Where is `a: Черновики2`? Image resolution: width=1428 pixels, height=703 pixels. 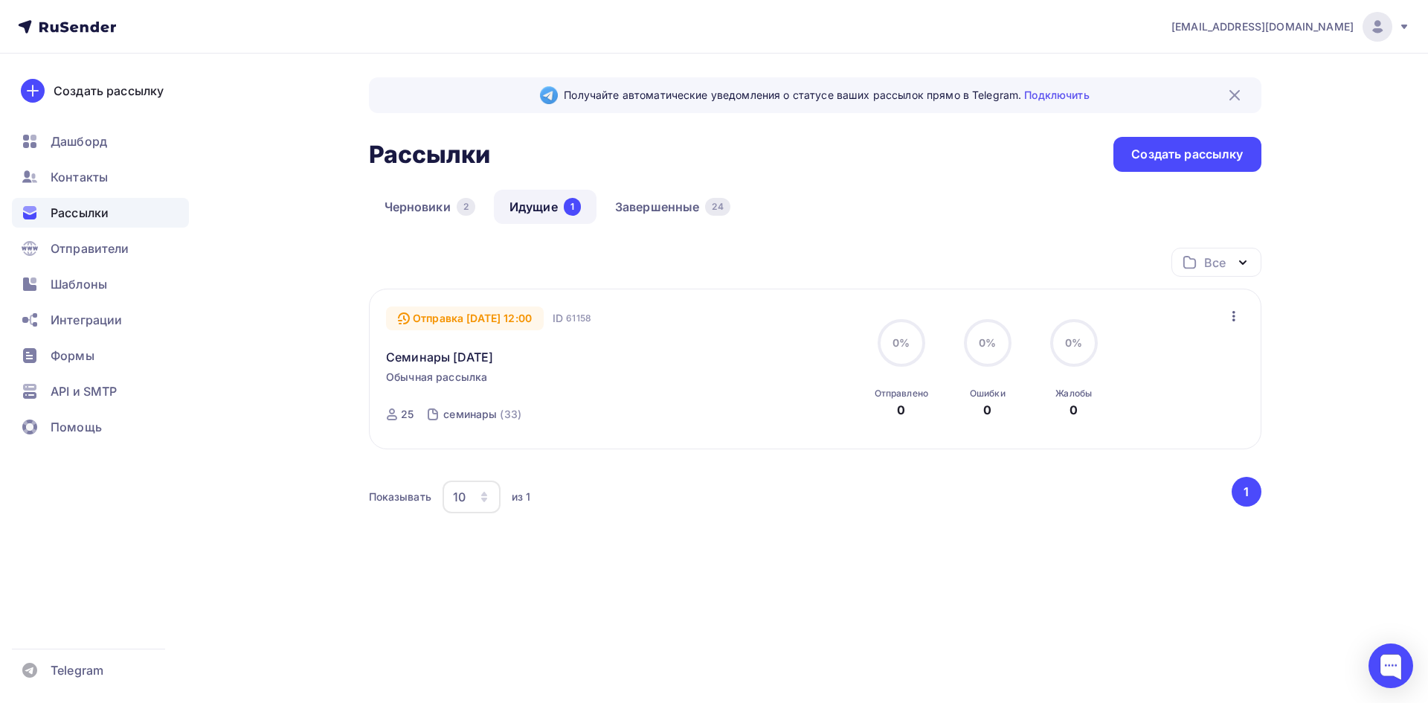 a: Черновики2 is located at coordinates (430, 207).